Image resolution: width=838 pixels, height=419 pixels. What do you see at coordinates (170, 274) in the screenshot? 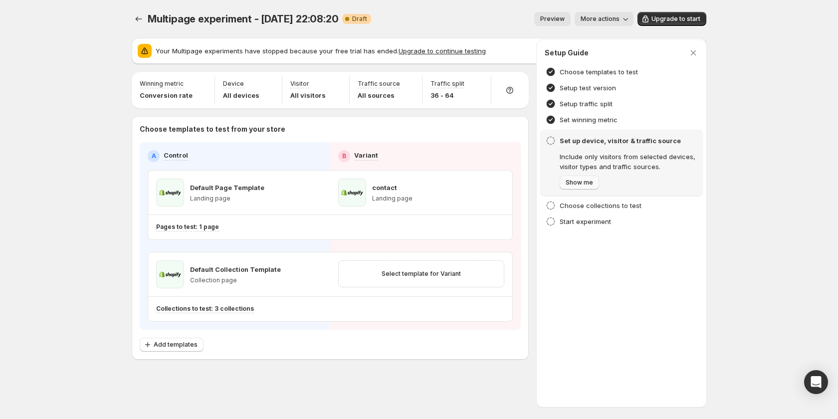
I see `img: Default Collection Template` at bounding box center [170, 274].